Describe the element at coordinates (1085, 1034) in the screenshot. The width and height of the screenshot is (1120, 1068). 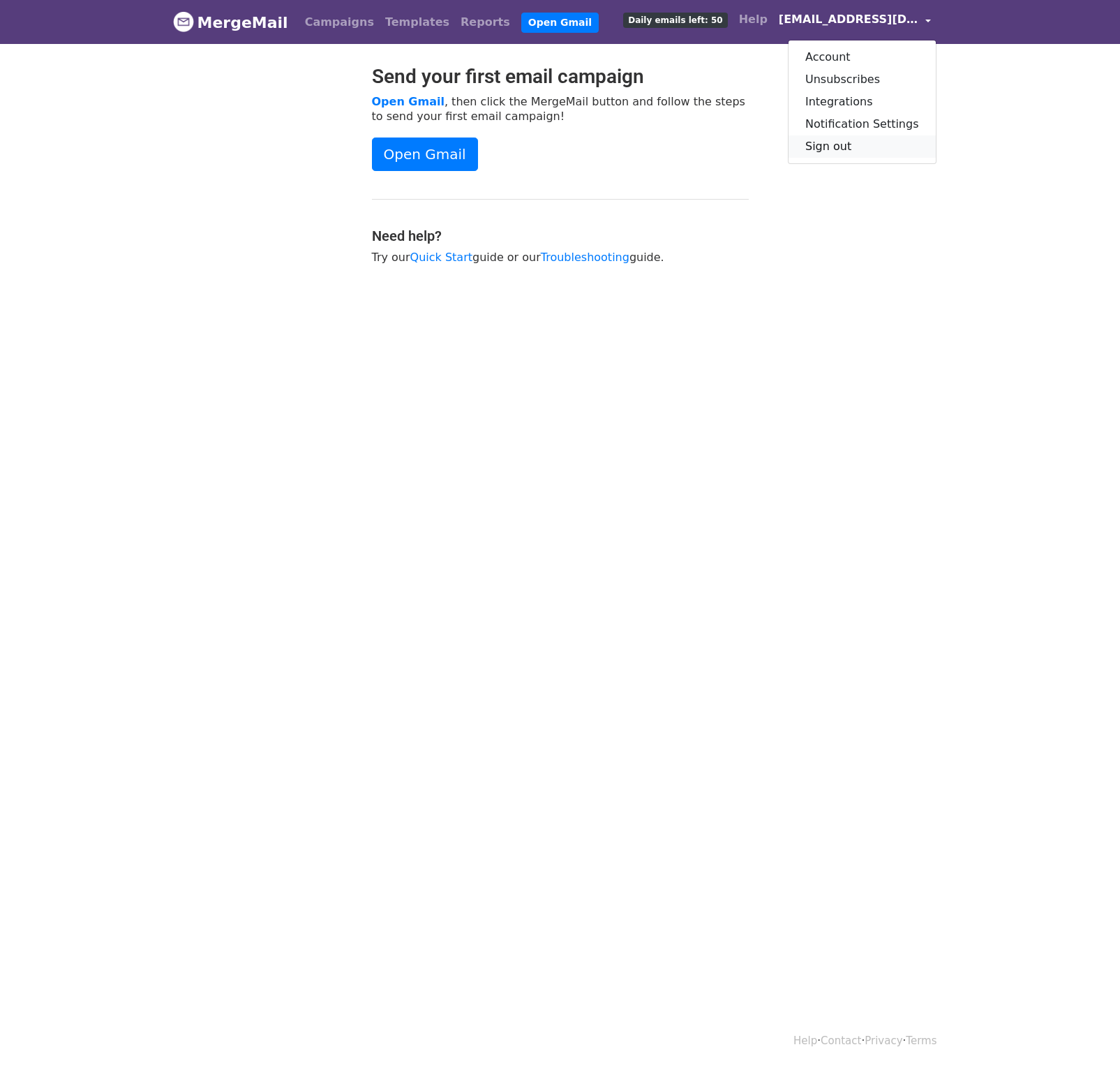
I see `div: Chat Widget` at that location.